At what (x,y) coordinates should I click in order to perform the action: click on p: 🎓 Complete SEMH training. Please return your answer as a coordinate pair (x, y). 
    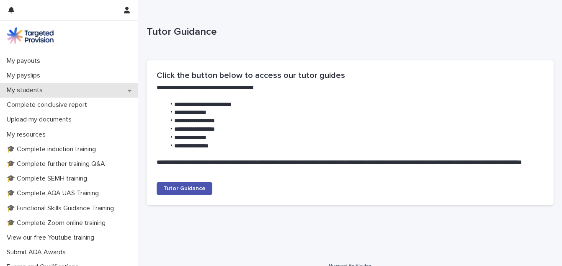
    Looking at the image, I should click on (49, 178).